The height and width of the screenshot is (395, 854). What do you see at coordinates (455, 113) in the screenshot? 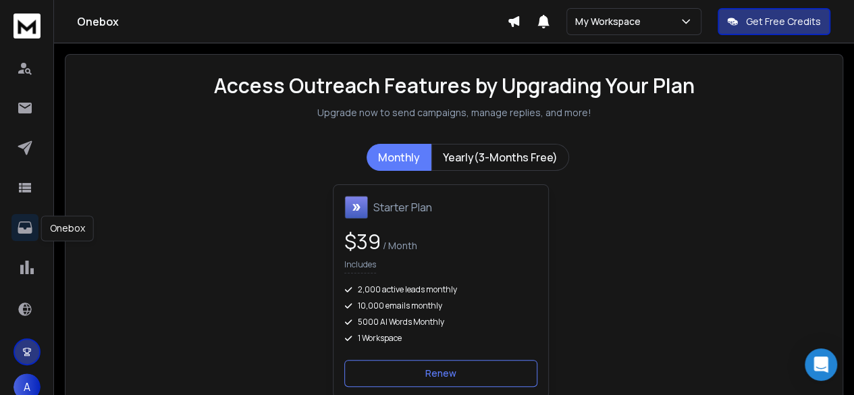
I see `p: Upgrade now to send campaigns, manage replies, and more!` at bounding box center [455, 113].